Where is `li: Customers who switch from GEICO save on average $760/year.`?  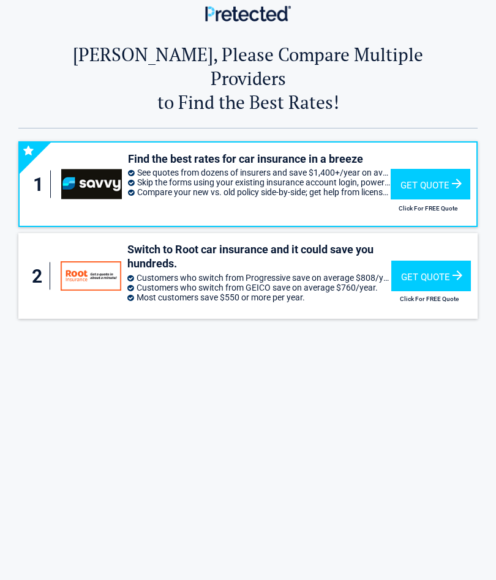
li: Customers who switch from GEICO save on average $760/year. is located at coordinates (260, 288).